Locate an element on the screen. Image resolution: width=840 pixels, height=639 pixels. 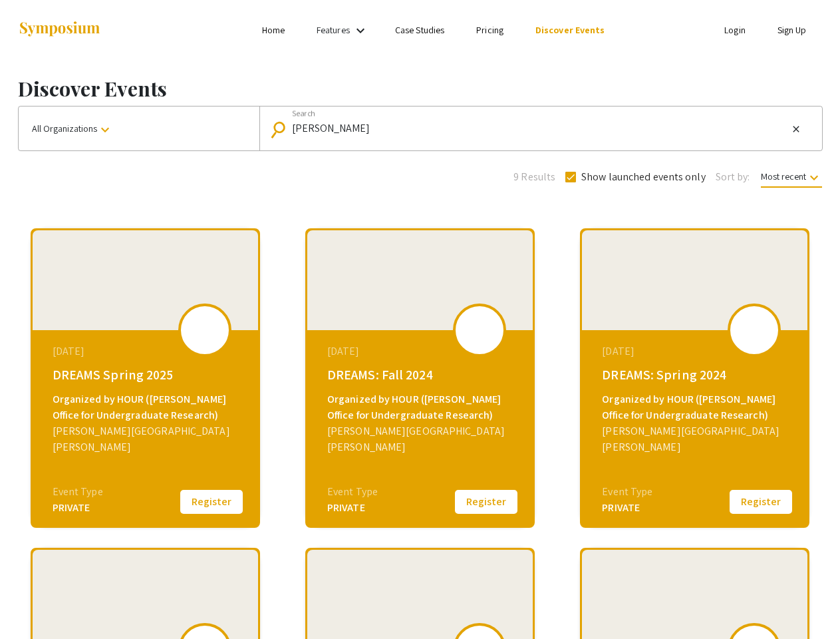
span: Show launched events only is located at coordinates (644, 177).